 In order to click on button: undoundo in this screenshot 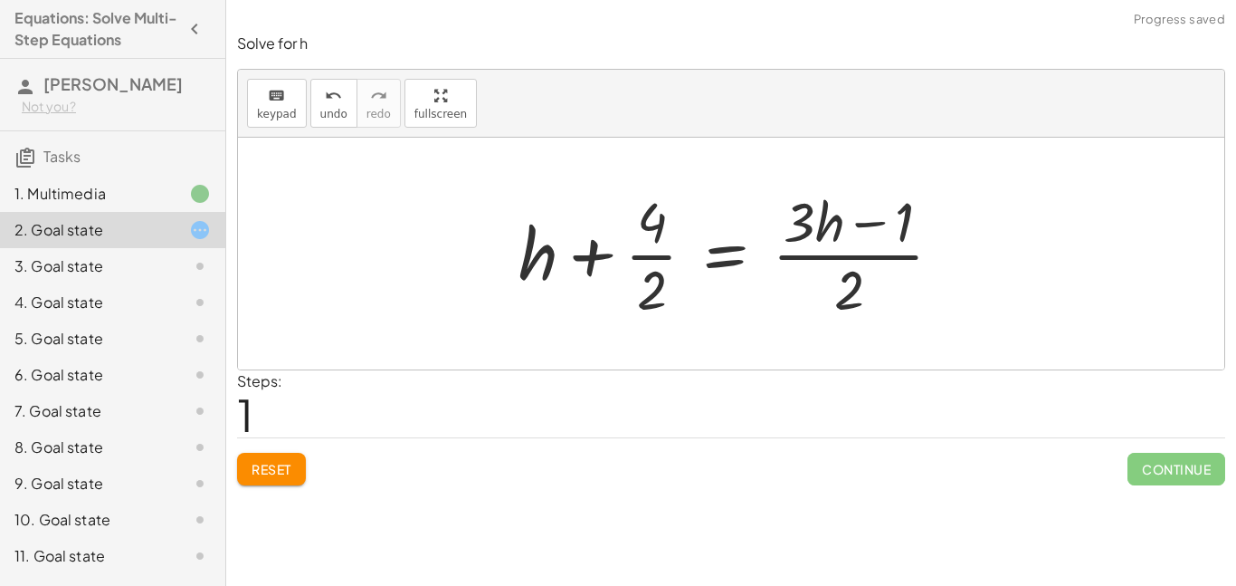, I will do `click(334, 103)`.